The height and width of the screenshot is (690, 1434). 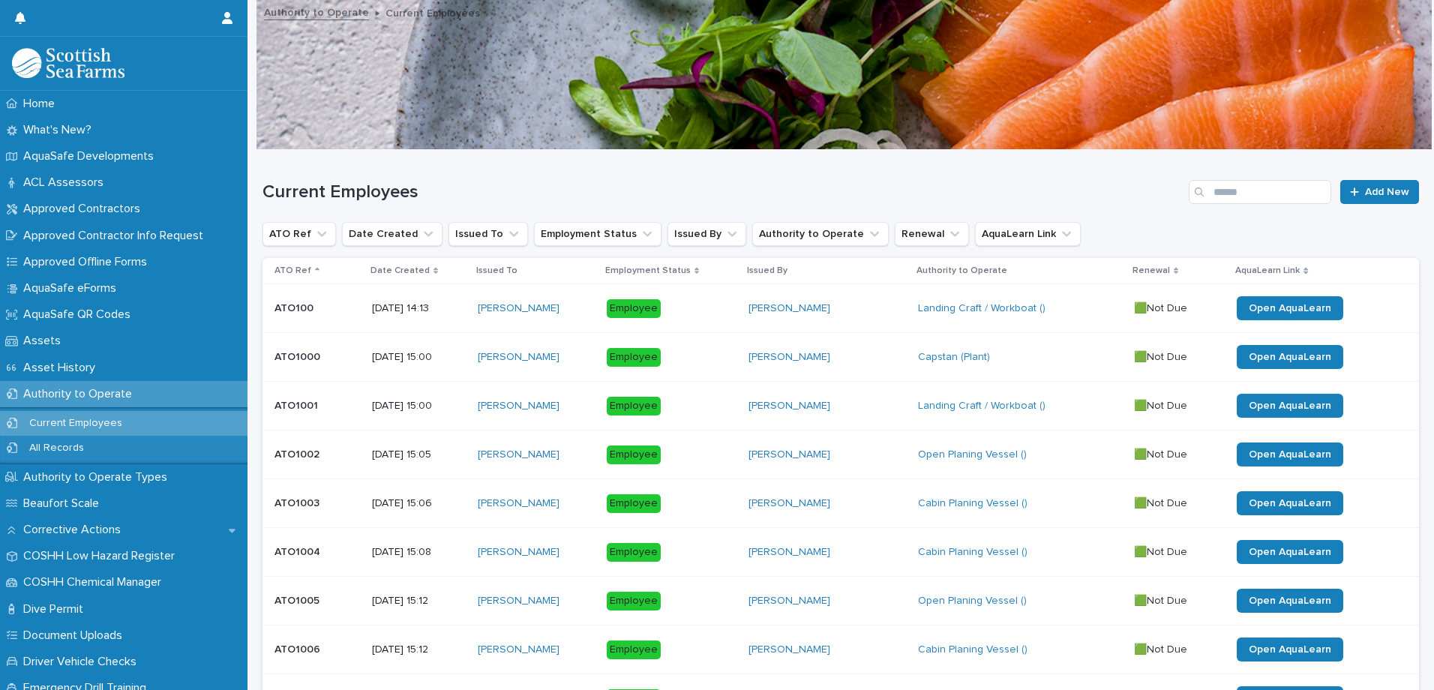 I want to click on p: AquaSafe QR Codes, so click(x=79, y=314).